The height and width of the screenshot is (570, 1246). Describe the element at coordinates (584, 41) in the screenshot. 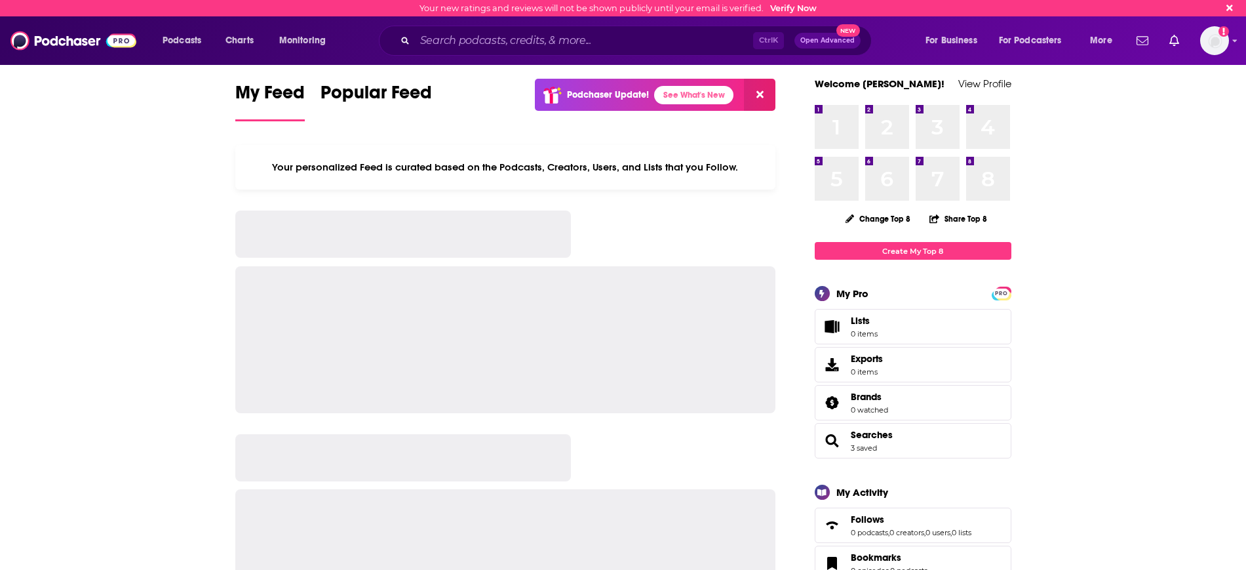

I see `input: Search podcasts, credits, & more...` at that location.